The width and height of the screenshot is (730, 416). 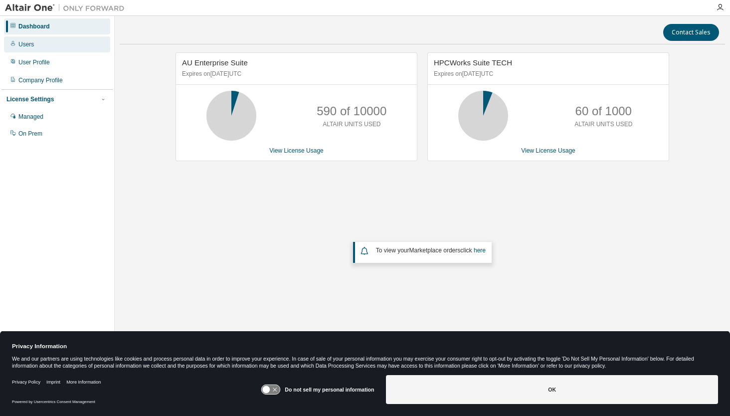 What do you see at coordinates (431, 250) in the screenshot?
I see `span: To view your click` at bounding box center [431, 250].